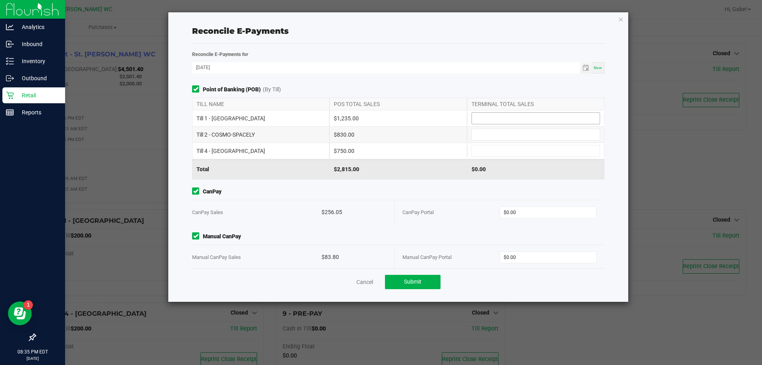 The image size is (762, 365). I want to click on span: CanPay Sales, so click(208, 212).